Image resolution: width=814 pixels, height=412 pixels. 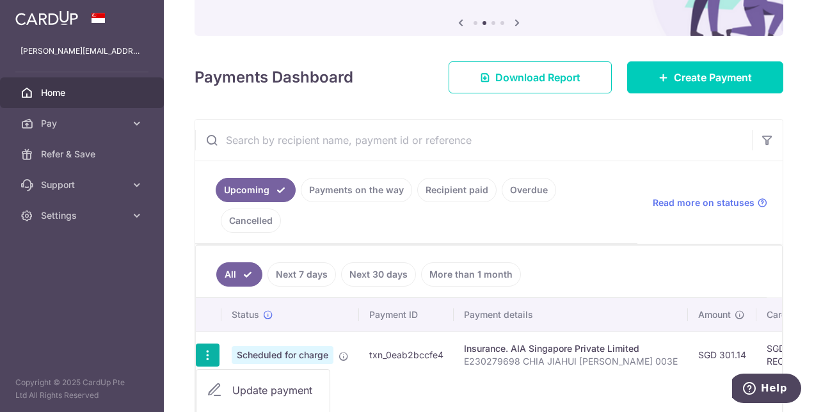 I want to click on span: Home, so click(x=83, y=93).